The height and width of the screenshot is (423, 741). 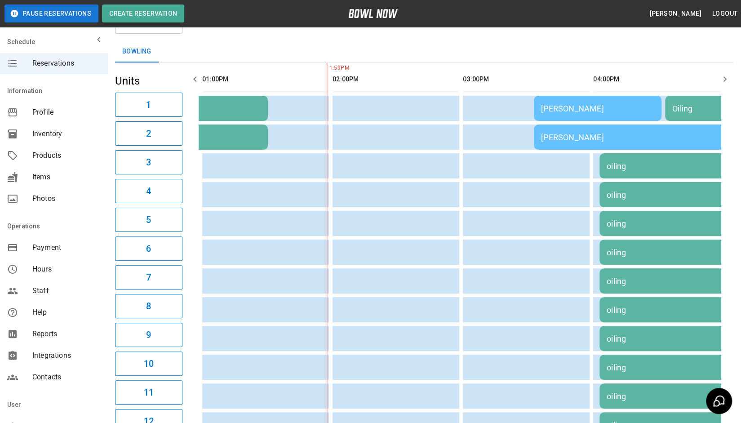 I want to click on button: 9, so click(x=149, y=335).